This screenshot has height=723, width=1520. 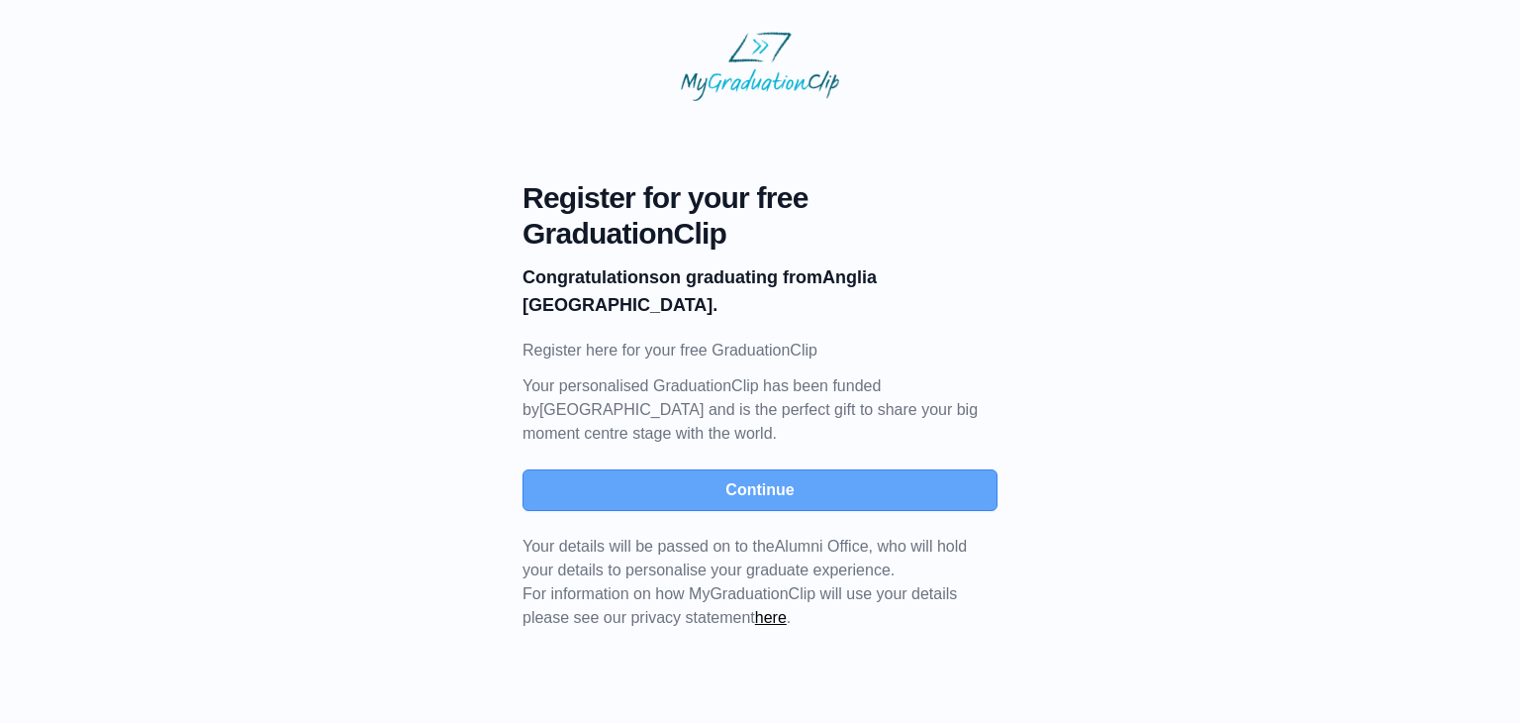 I want to click on button: Continue, so click(x=760, y=490).